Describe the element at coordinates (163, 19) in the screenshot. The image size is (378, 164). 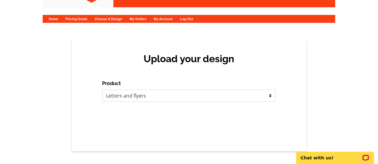
I see `a: My Account` at that location.